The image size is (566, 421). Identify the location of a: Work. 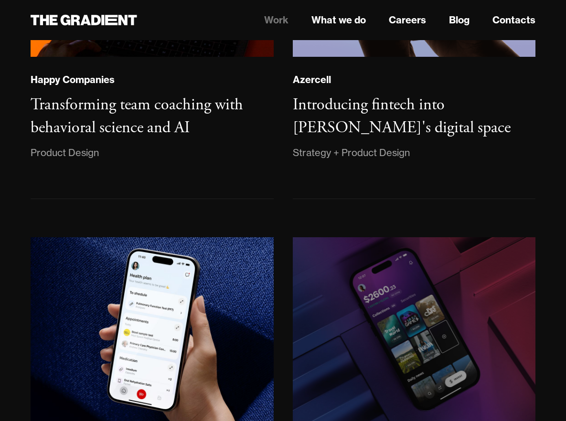
(276, 20).